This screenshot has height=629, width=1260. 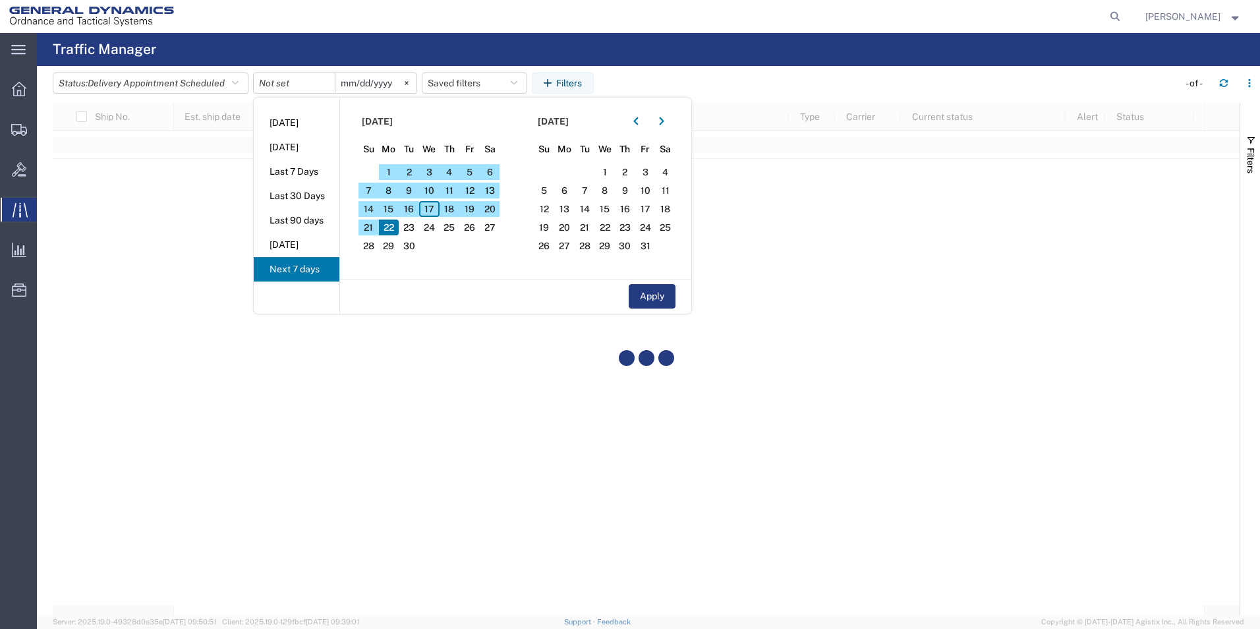 What do you see at coordinates (291, 622) in the screenshot?
I see `span: Client: 2025.19.0-129fbcf` at bounding box center [291, 622].